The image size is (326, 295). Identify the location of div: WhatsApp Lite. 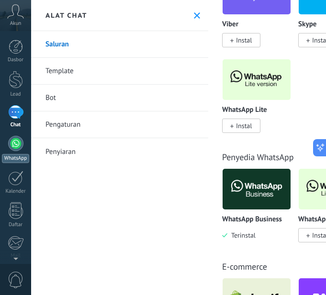
(260, 101).